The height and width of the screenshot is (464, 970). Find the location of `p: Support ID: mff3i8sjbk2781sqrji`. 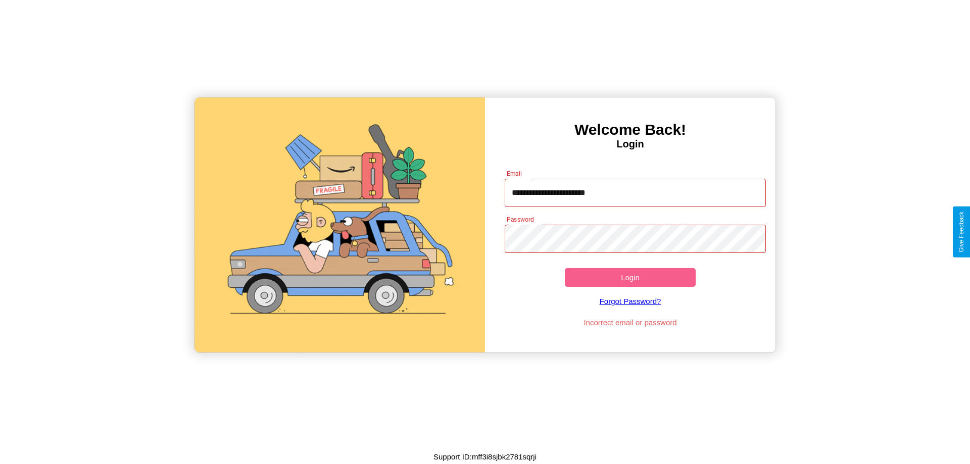

p: Support ID: mff3i8sjbk2781sqrji is located at coordinates (485, 457).